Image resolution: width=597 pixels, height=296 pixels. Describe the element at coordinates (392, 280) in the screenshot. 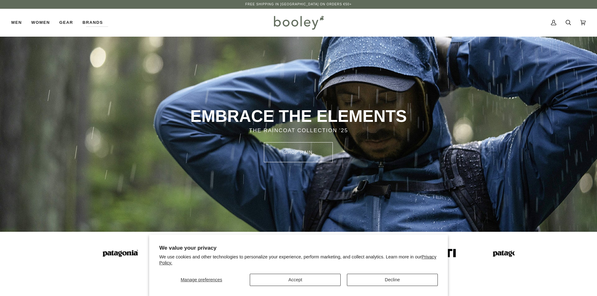

I see `button: Decline` at that location.